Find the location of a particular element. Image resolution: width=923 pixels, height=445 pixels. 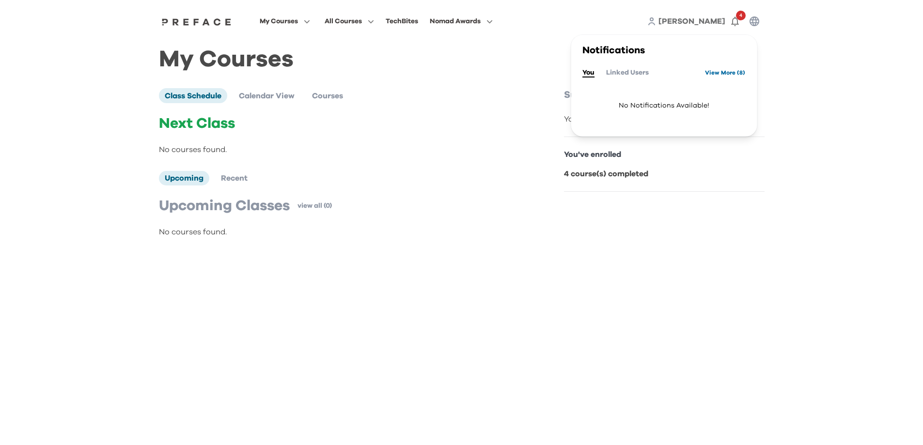

b: 4 course(s) completed is located at coordinates (606, 174).